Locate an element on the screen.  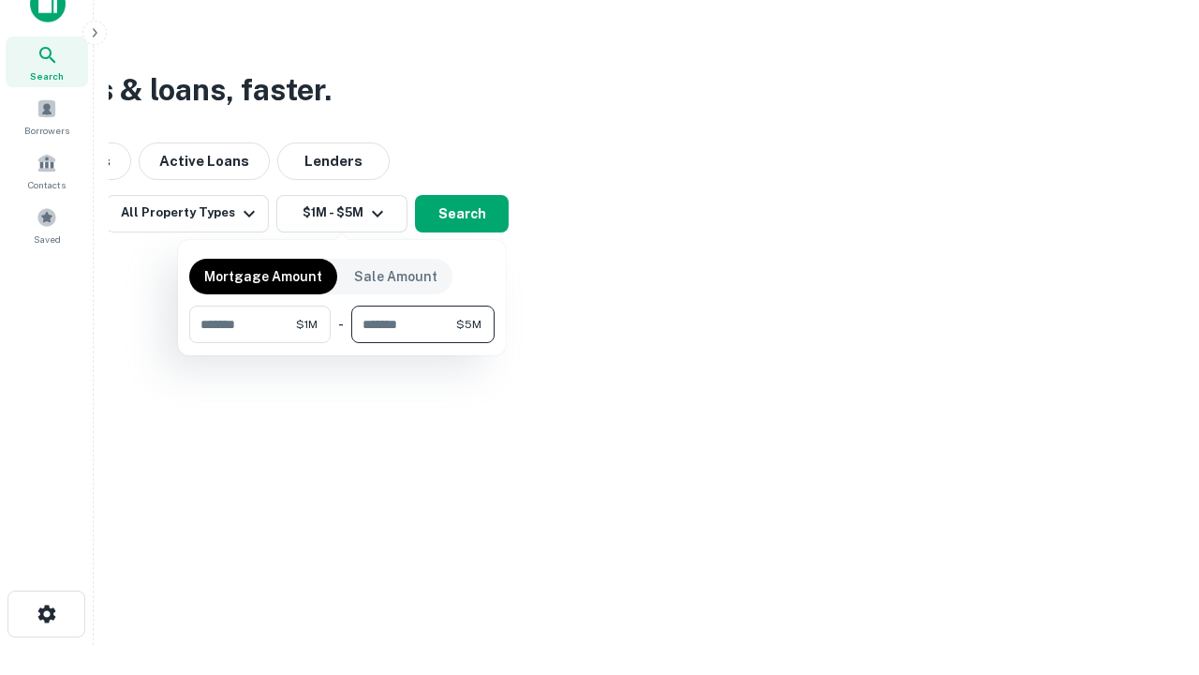
span: $5M is located at coordinates (468, 324).